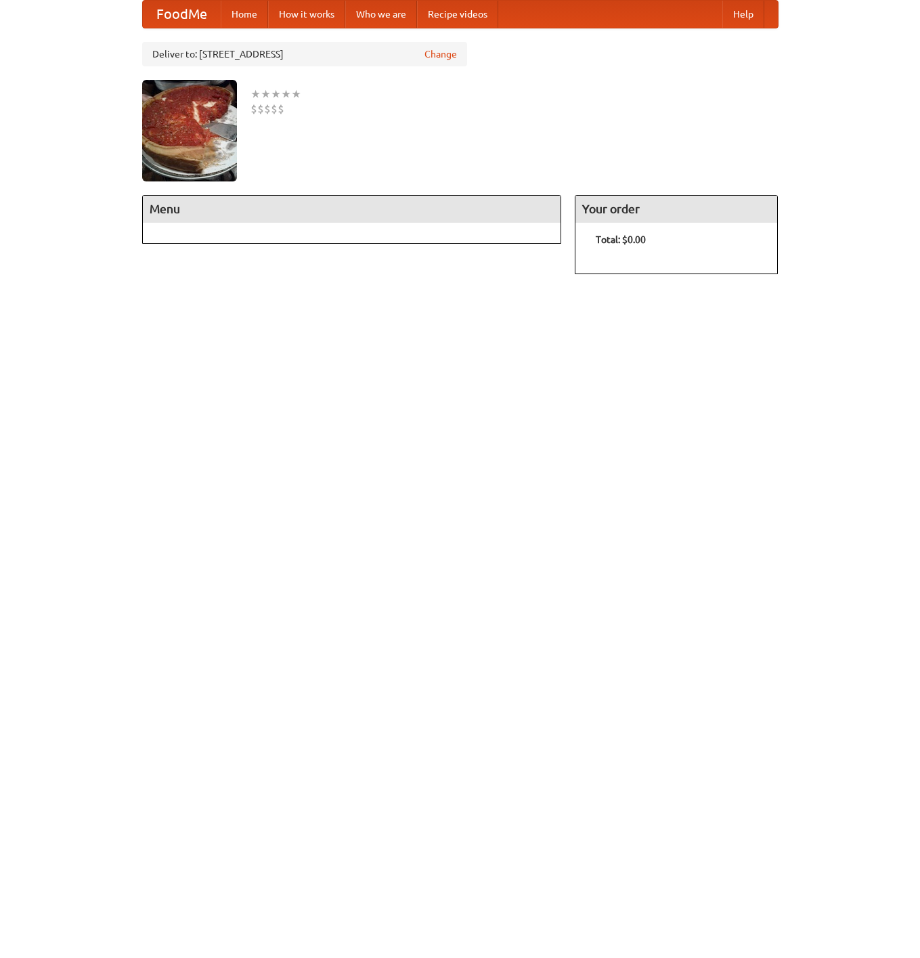 This screenshot has height=958, width=920. What do you see at coordinates (381, 14) in the screenshot?
I see `a: Who we are` at bounding box center [381, 14].